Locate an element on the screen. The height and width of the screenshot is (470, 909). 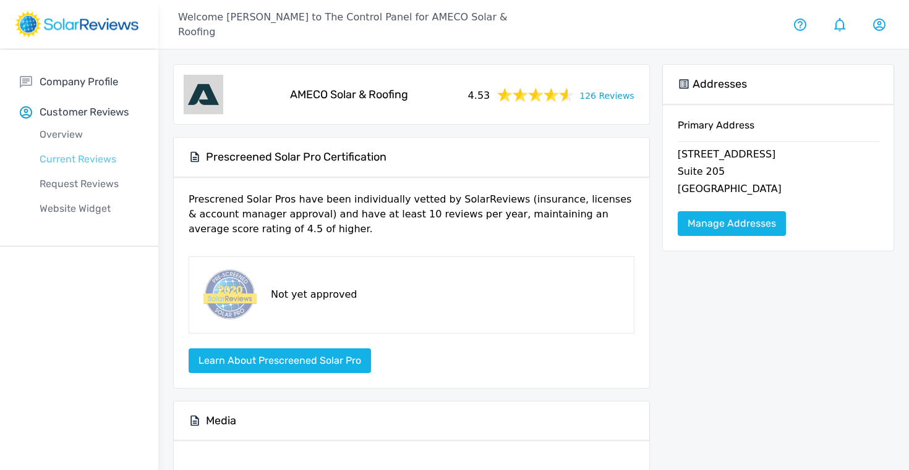
h5: Media is located at coordinates (221, 421).